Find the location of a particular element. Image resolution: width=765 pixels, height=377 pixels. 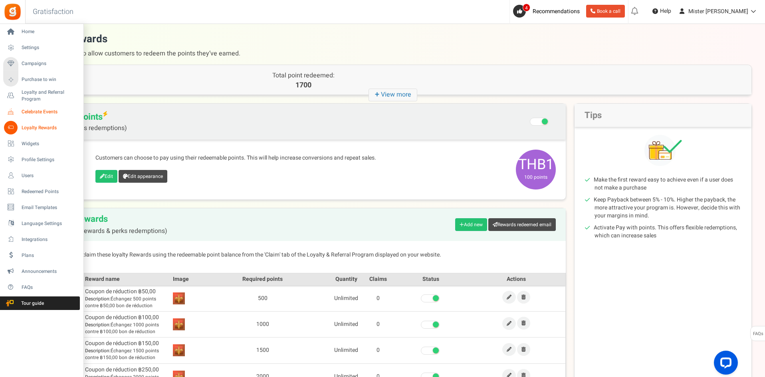

span: Widgets is located at coordinates (49, 144).